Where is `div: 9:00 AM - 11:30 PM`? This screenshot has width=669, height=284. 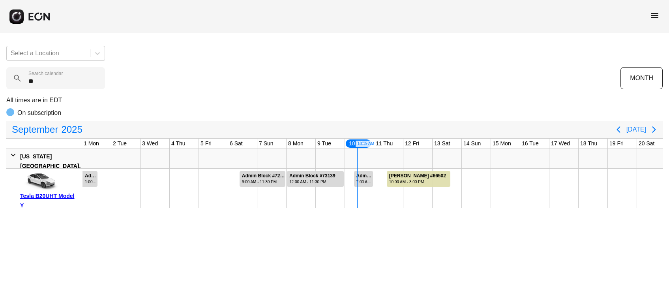 div: 9:00 AM - 11:30 PM is located at coordinates (263, 182).